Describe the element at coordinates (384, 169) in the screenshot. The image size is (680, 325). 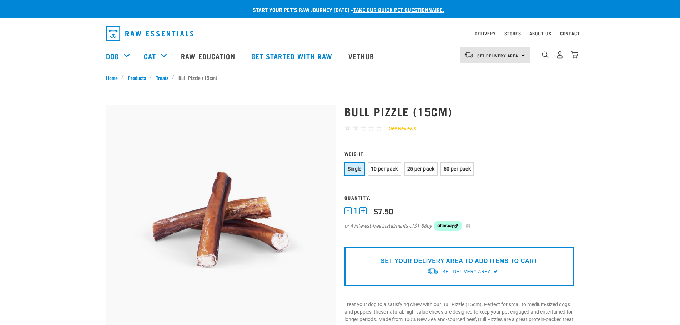
I see `button: 10 per pack` at that location.